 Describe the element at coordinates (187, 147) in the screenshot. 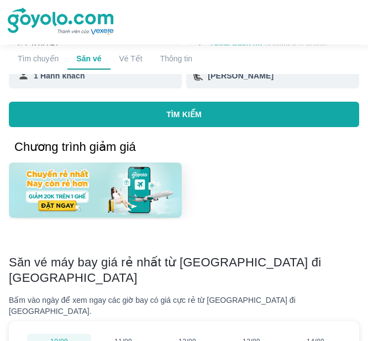

I see `h2: Chương trình giảm giá` at that location.